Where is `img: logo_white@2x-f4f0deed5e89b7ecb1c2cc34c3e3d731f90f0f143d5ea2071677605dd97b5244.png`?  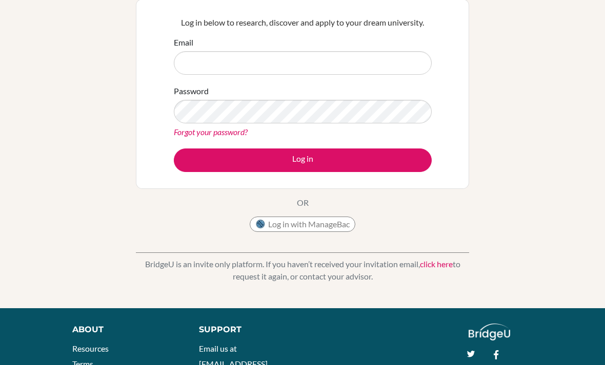
img: logo_white@2x-f4f0deed5e89b7ecb1c2cc34c3e3d731f90f0f143d5ea2071677605dd97b5244.png is located at coordinates (489, 332).